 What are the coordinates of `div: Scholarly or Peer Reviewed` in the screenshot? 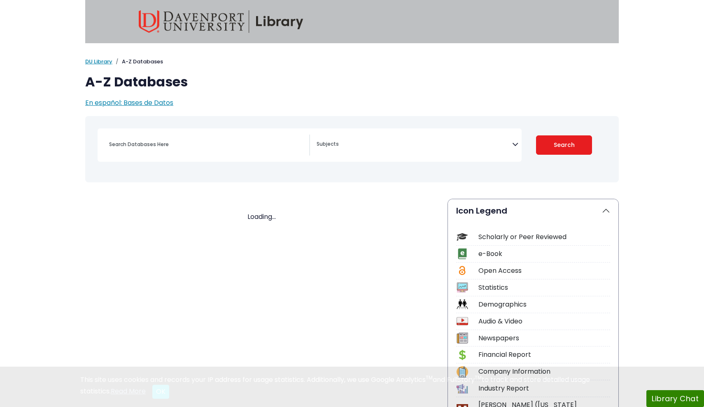 It's located at (544, 237).